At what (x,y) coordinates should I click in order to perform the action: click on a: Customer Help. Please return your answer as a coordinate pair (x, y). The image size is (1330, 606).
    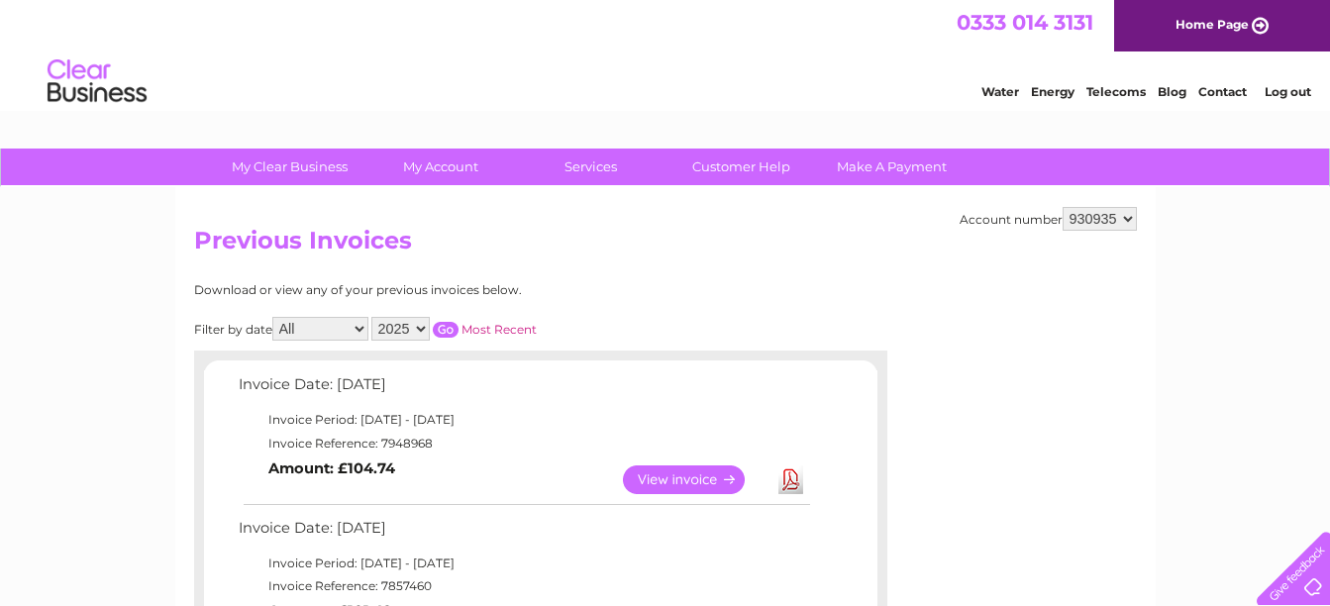
    Looking at the image, I should click on (741, 166).